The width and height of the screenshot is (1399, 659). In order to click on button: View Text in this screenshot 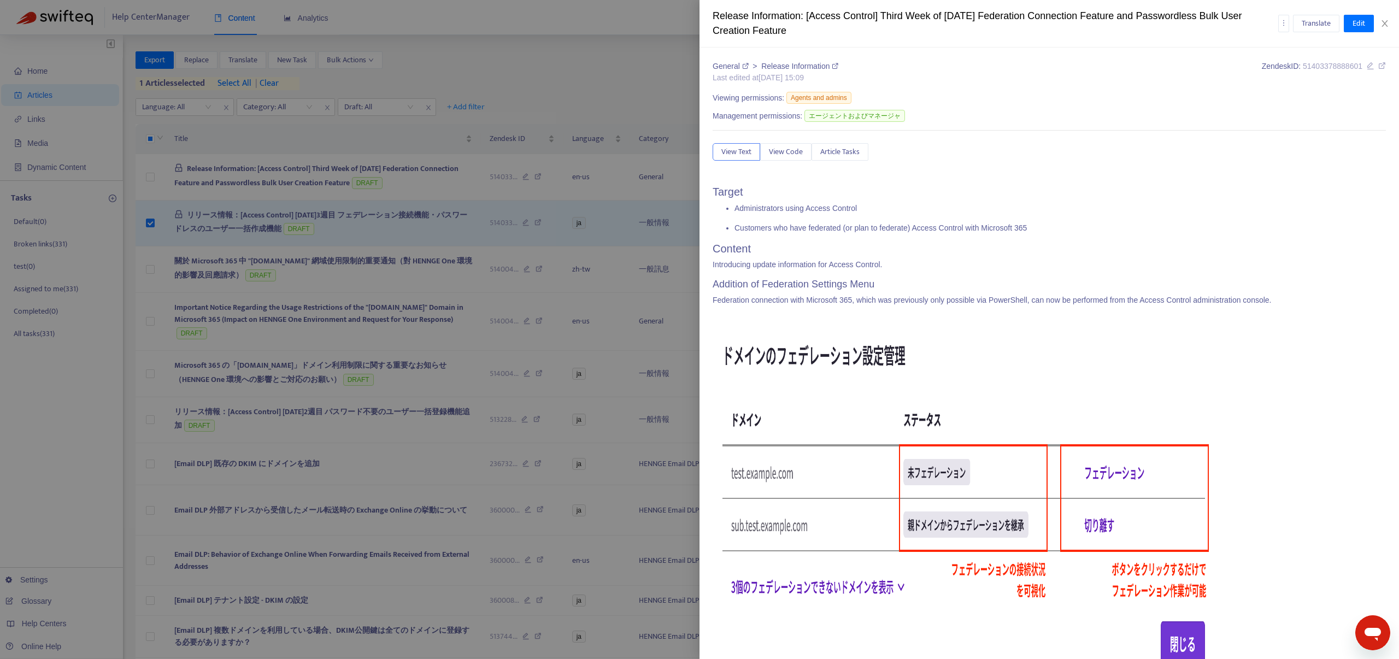, I will do `click(736, 152)`.